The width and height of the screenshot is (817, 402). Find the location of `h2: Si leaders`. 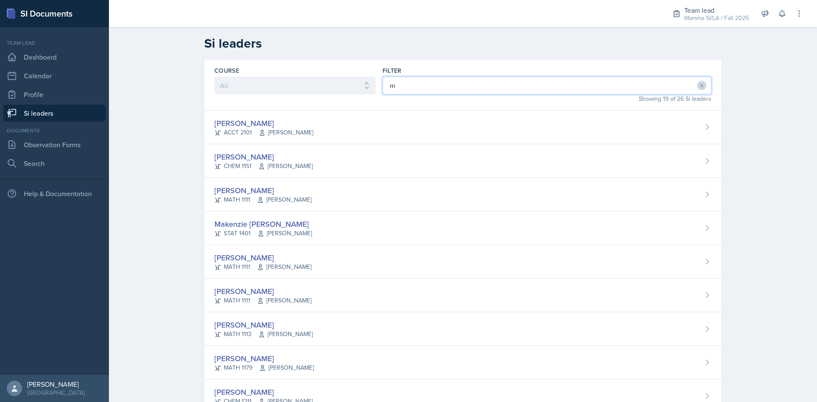

h2: Si leaders is located at coordinates (463, 43).